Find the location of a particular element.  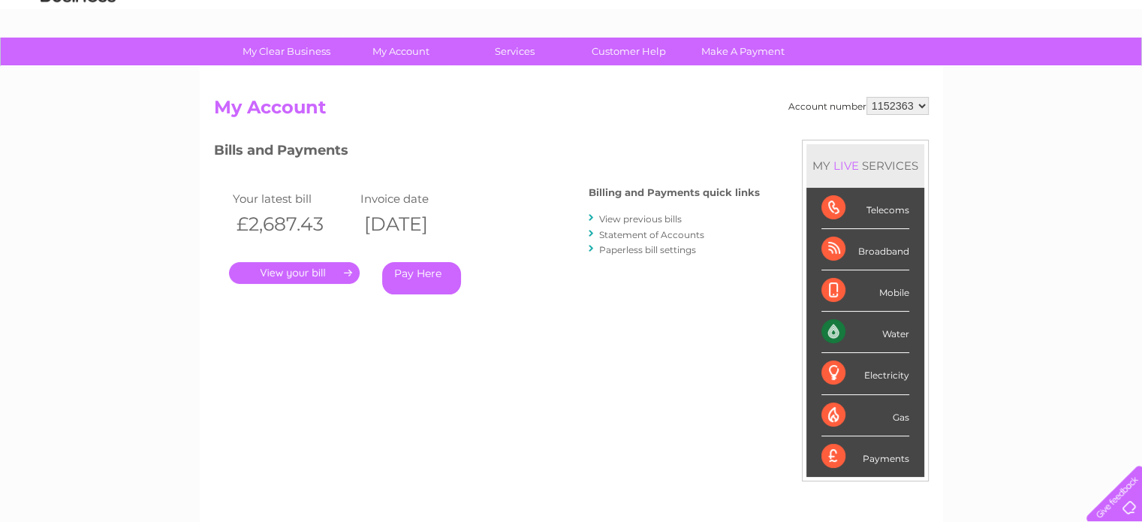

a: My Account is located at coordinates (400, 51).